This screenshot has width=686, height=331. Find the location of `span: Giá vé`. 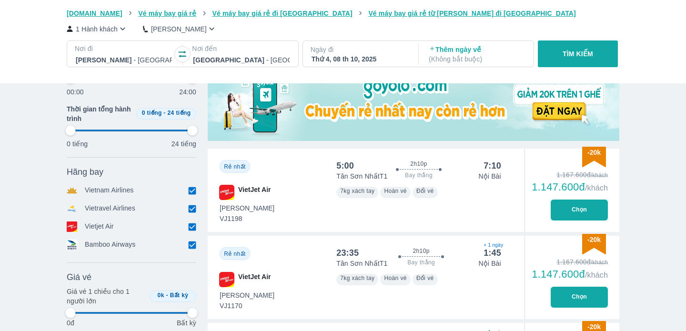

span: Giá vé is located at coordinates (79, 277).